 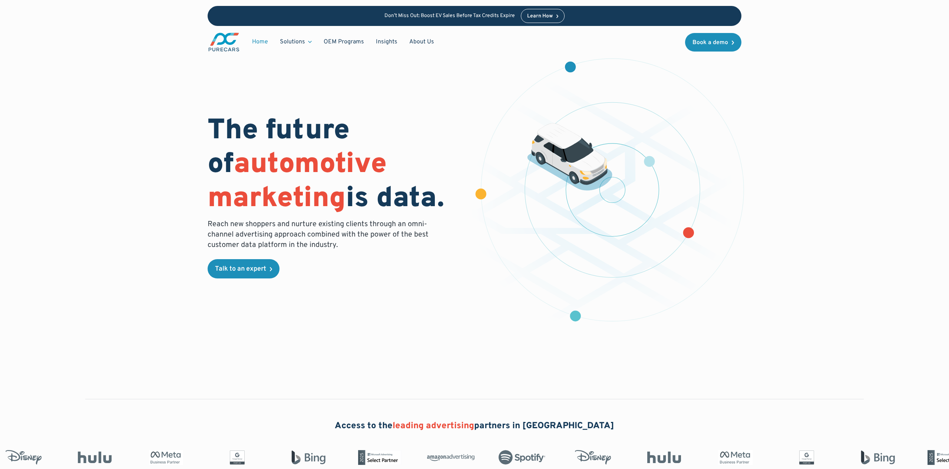 I want to click on p: Reach new shoppers and nurture existing clients through an omni-channel advertising approach comb..., so click(x=320, y=235).